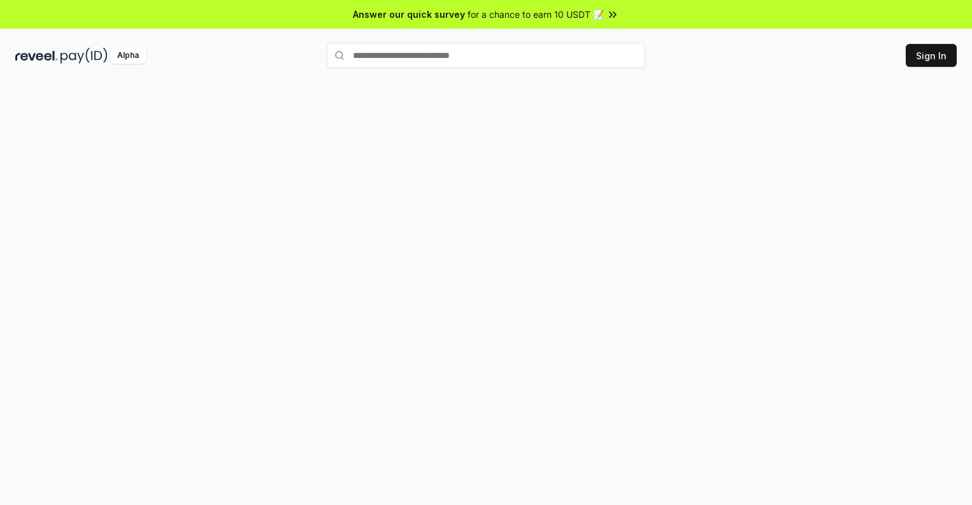 The height and width of the screenshot is (505, 972). Describe the element at coordinates (36, 55) in the screenshot. I see `img: reveel_dark` at that location.